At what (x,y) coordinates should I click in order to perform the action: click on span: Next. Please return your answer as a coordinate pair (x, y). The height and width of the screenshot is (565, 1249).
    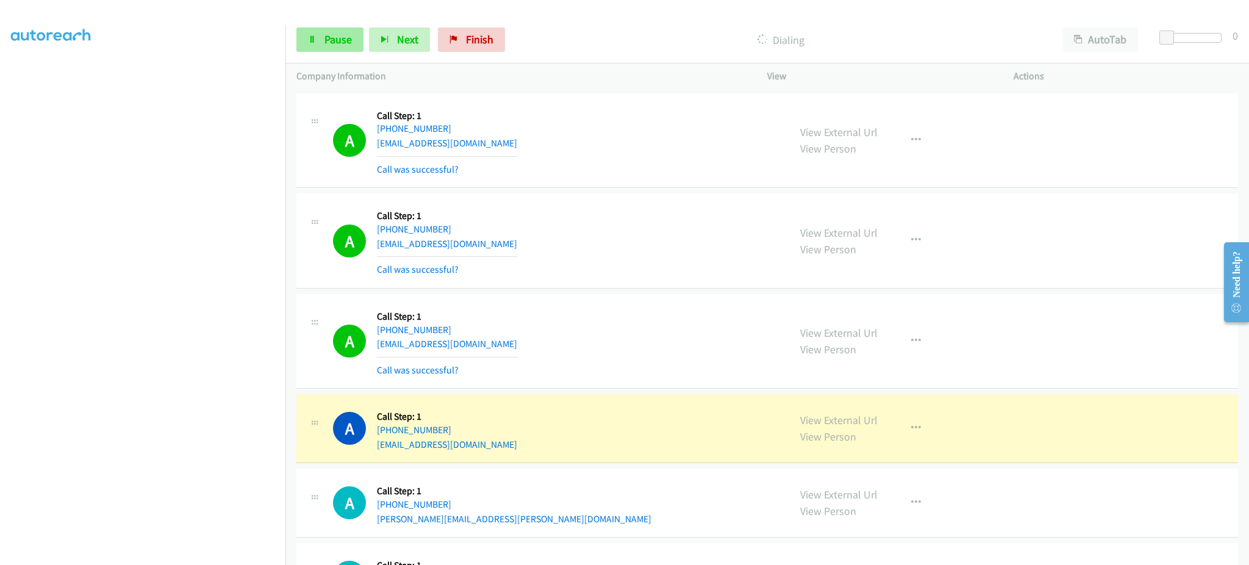
    Looking at the image, I should click on (407, 39).